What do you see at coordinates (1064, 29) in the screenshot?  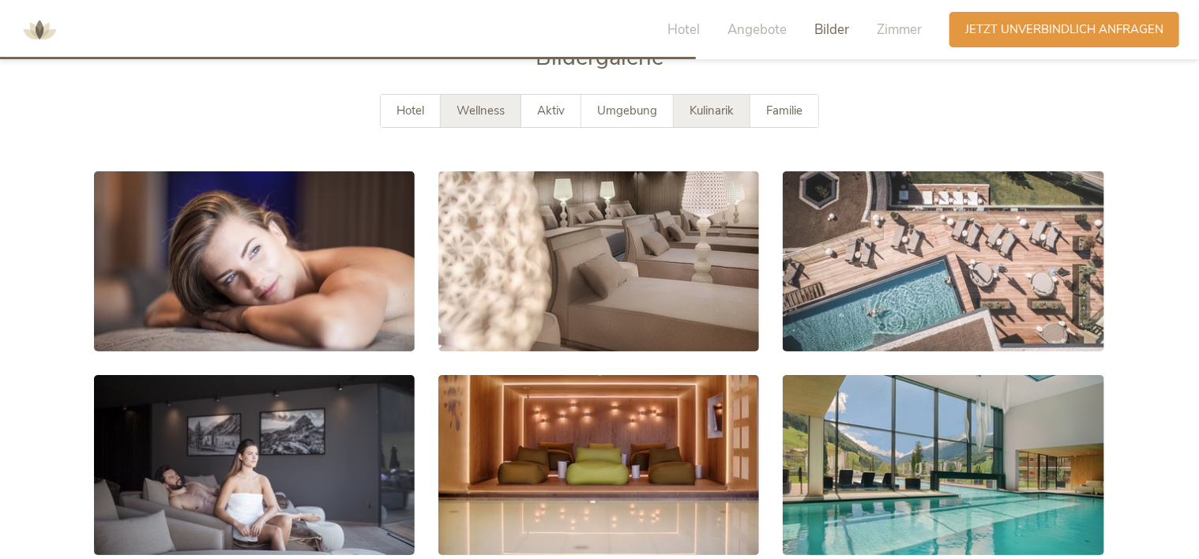 I see `span: Jetzt unverbindlich anfragen` at bounding box center [1064, 29].